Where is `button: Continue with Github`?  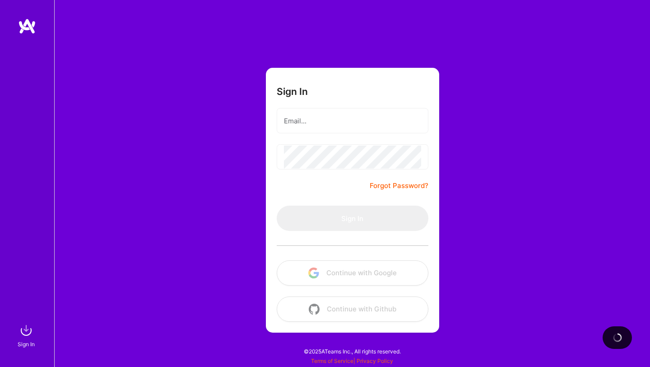
button: Continue with Github is located at coordinates (353, 309).